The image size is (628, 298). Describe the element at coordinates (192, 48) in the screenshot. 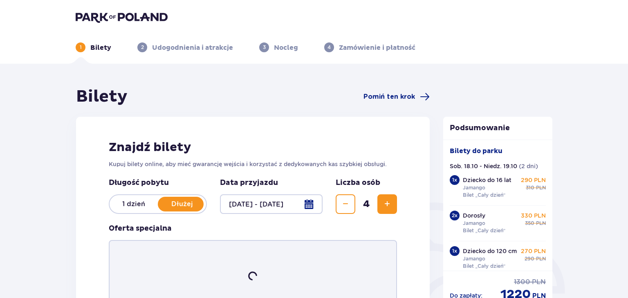

I see `p: Udogodnienia i atrakcje` at that location.